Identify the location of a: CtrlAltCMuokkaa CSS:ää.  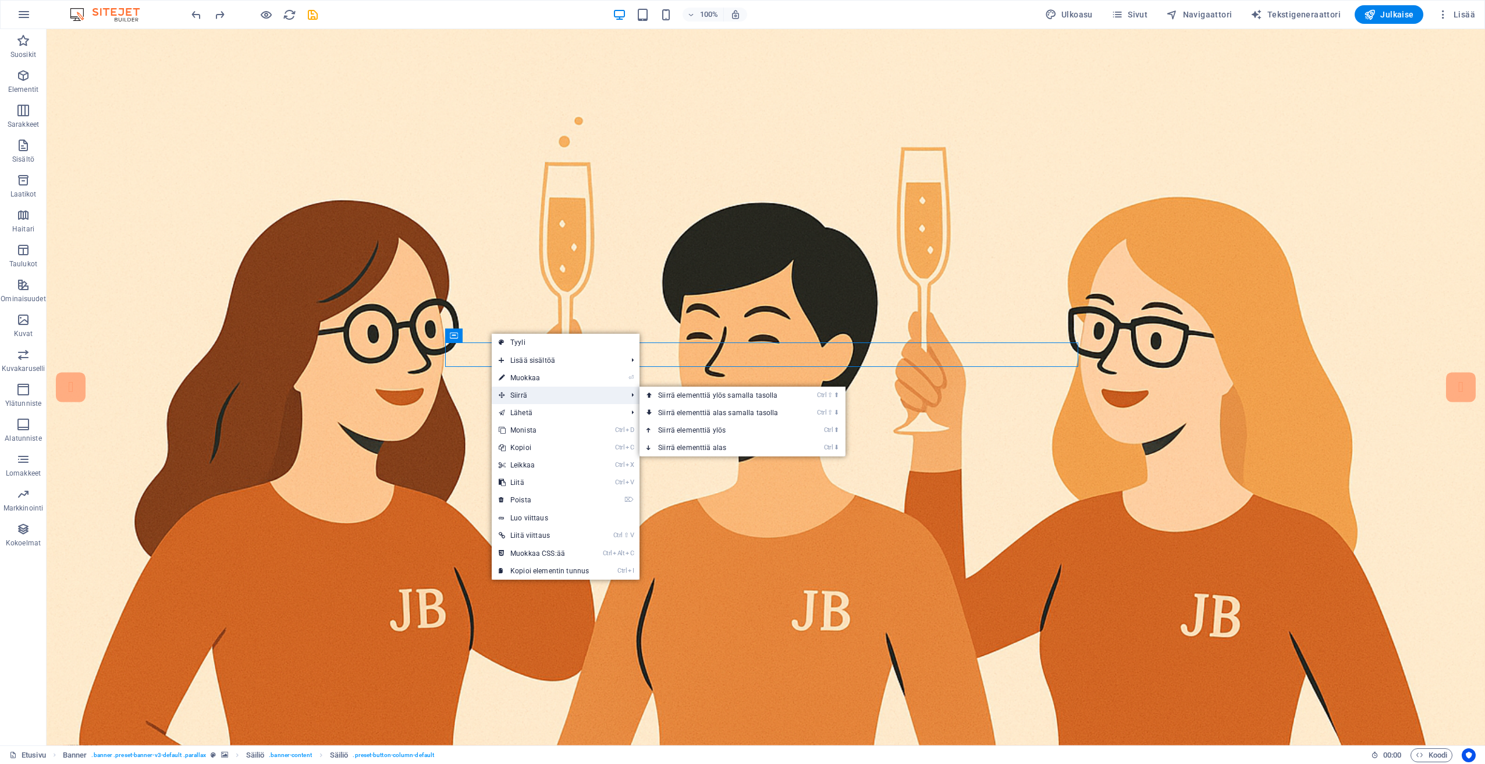
(543, 554).